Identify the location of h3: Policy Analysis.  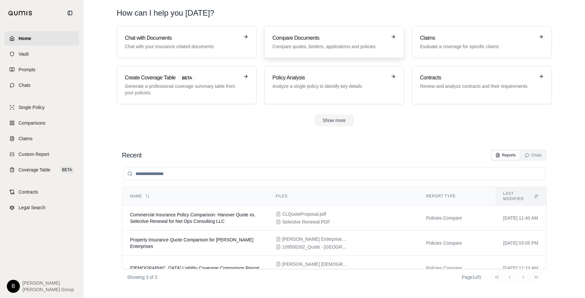
(330, 78).